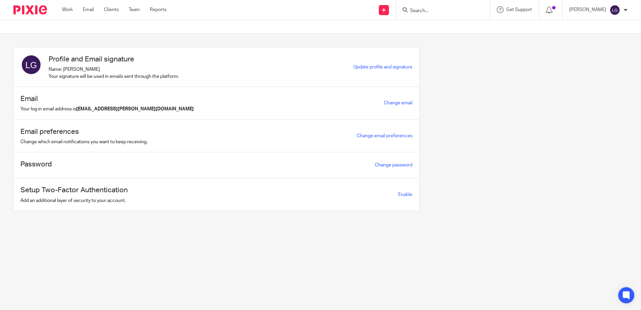 Image resolution: width=641 pixels, height=310 pixels. What do you see at coordinates (74, 190) in the screenshot?
I see `h1: Setup Two-Factor Authentication` at bounding box center [74, 190].